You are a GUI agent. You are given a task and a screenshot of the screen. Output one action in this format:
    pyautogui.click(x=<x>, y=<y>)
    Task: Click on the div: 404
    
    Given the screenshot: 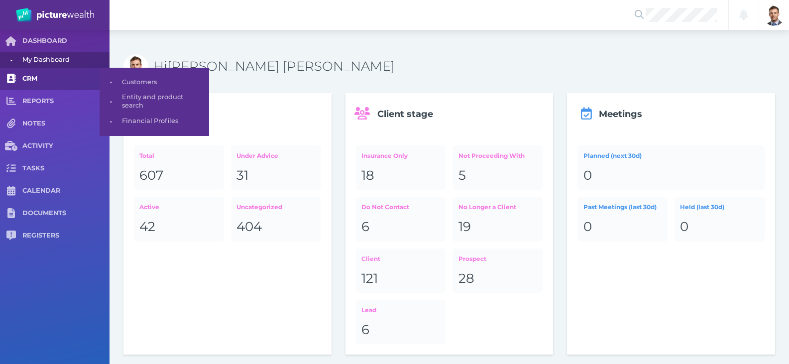 What is the action you would take?
    pyautogui.click(x=276, y=227)
    